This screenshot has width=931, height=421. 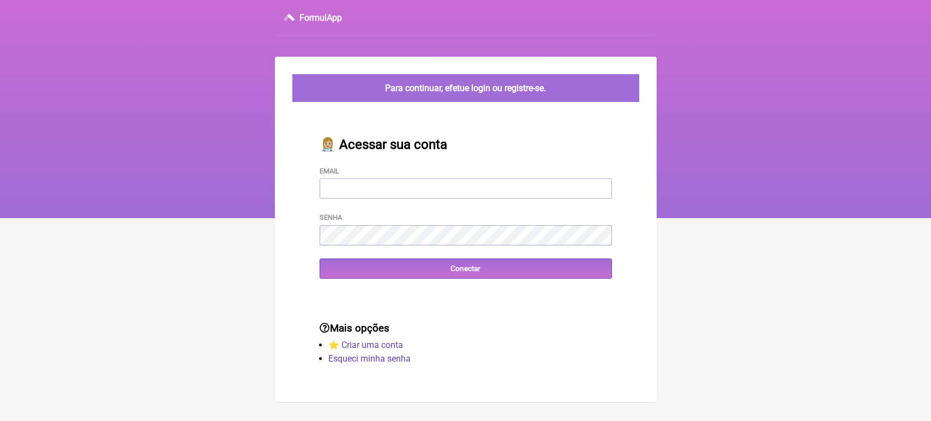 I want to click on h3: FormulApp, so click(x=321, y=17).